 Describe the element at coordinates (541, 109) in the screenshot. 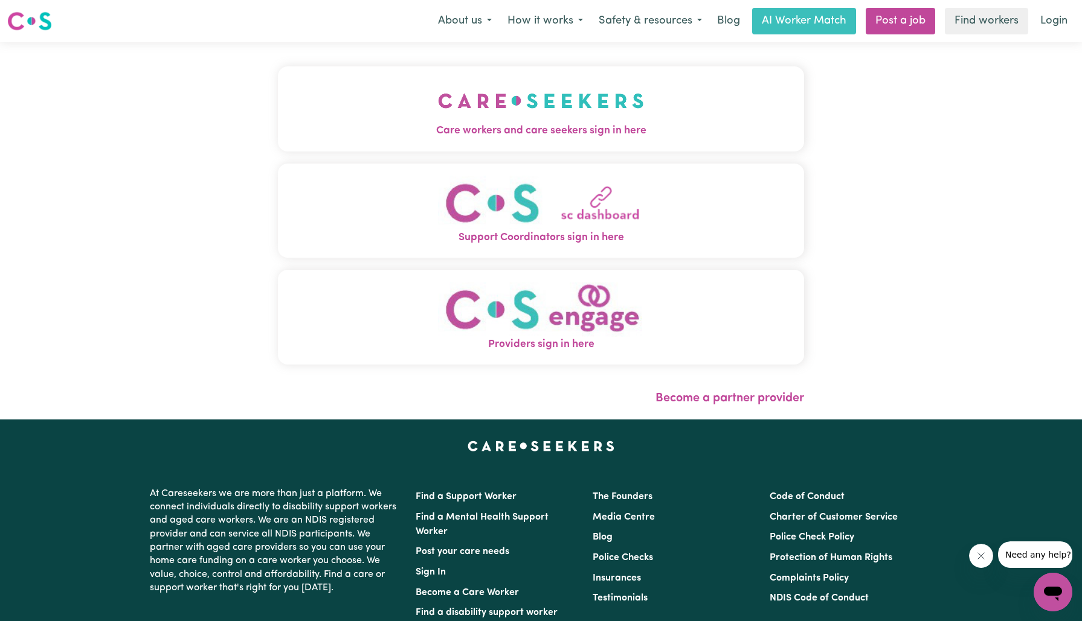

I see `button: Care workers and care seekers sign in here` at that location.